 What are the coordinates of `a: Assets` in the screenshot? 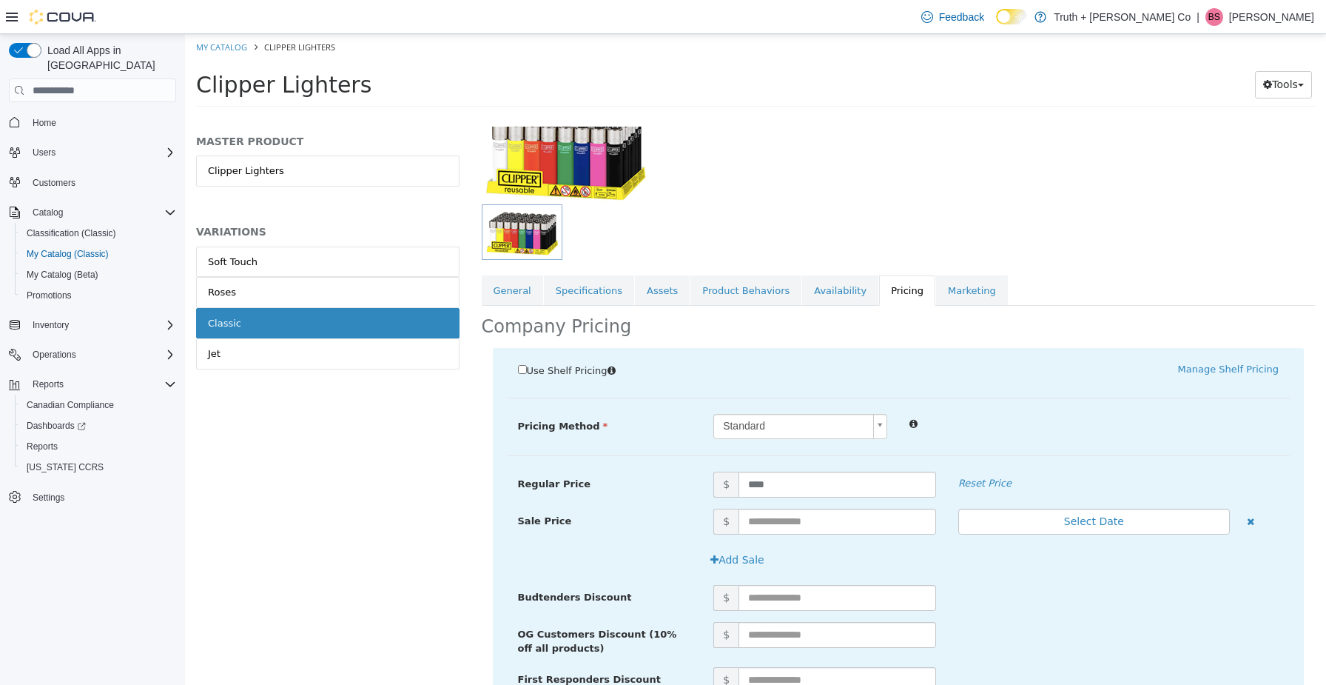 It's located at (477, 257).